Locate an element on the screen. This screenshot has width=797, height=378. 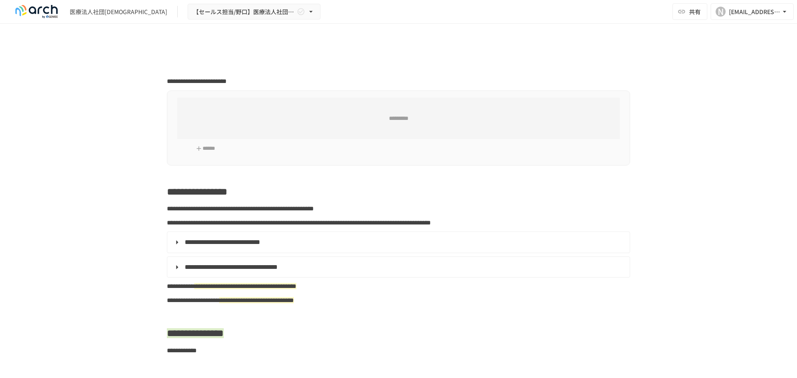
span: 共有 is located at coordinates (695, 12).